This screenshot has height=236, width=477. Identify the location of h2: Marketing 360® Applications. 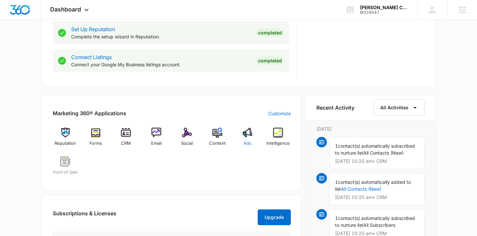
(90, 113).